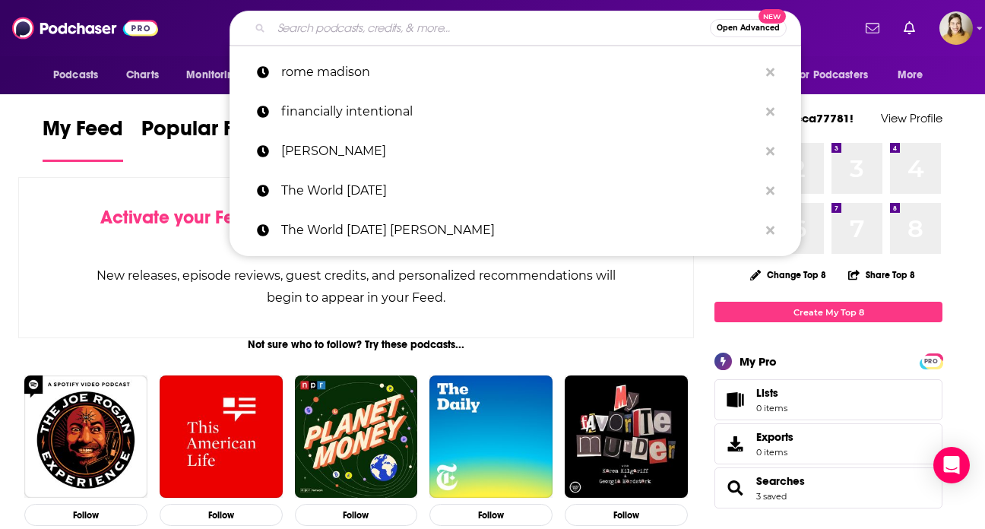 This screenshot has height=529, width=985. What do you see at coordinates (515, 28) in the screenshot?
I see `div: Search podcasts, credits, & more...` at bounding box center [515, 28].